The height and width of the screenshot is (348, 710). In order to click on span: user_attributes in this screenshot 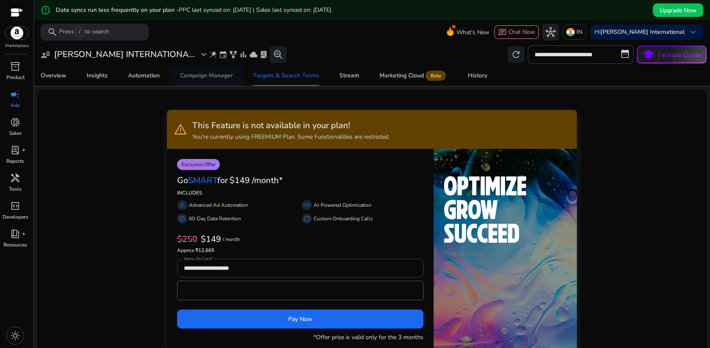, I will do `click(46, 55)`.